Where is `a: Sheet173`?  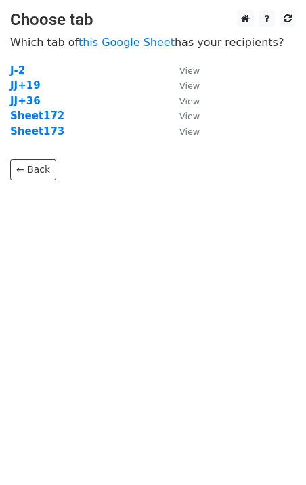 a: Sheet173 is located at coordinates (37, 131).